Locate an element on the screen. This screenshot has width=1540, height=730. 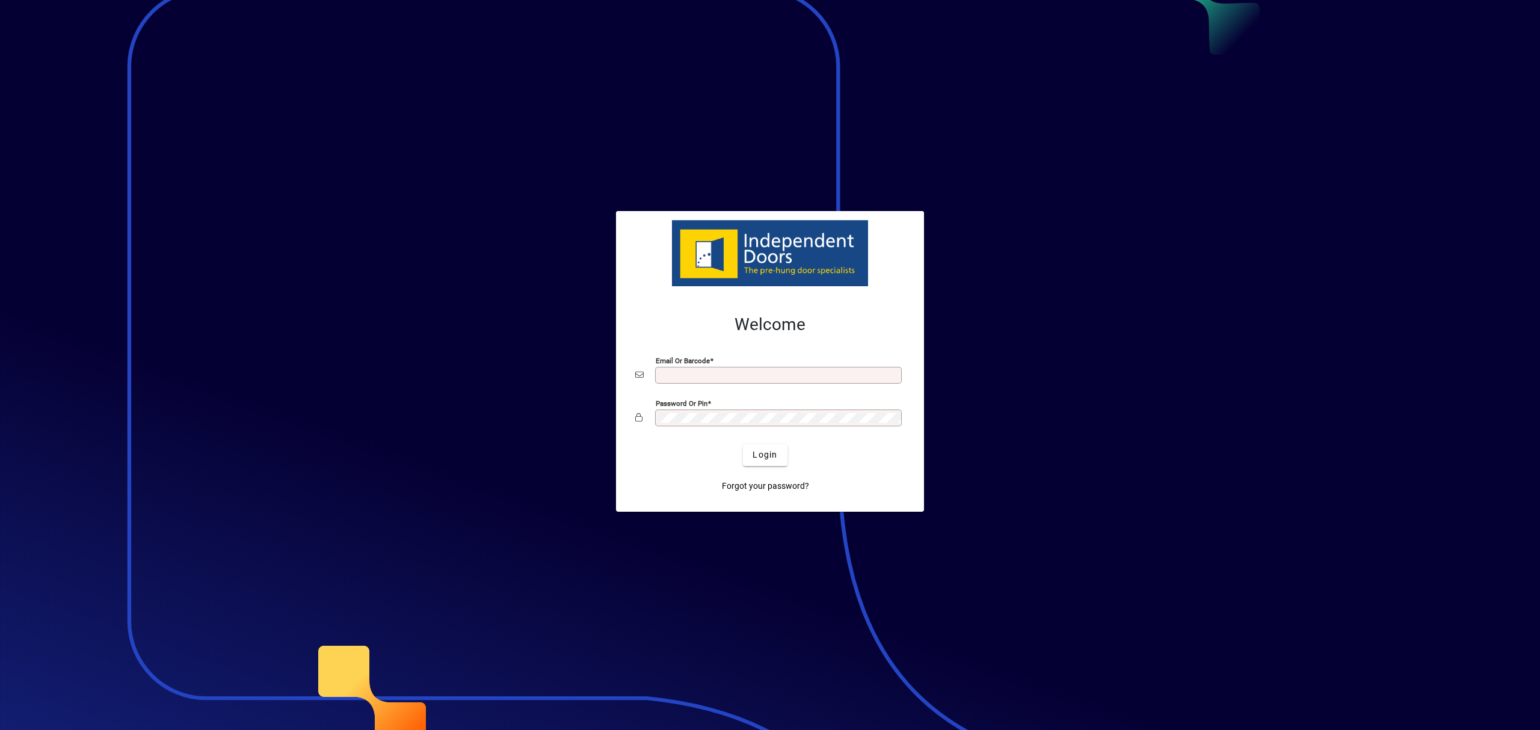
span: Forgot your password? is located at coordinates (765, 486).